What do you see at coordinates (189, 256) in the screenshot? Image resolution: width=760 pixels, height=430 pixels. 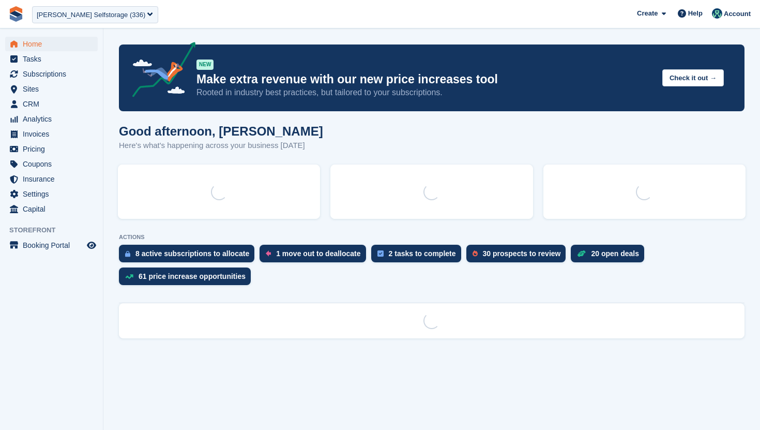 I see `a: 8 active subscriptions to allocate` at bounding box center [189, 256].